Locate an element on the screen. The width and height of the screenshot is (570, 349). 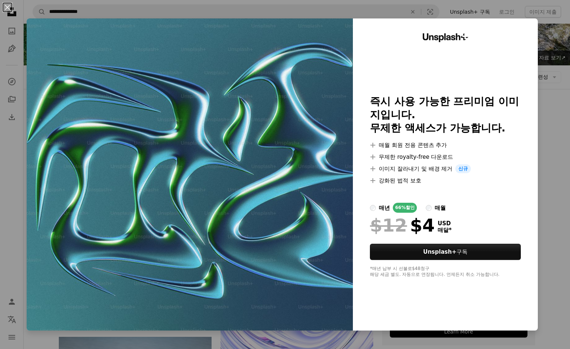
li: 매월 회원 전용 콘텐츠 추가 is located at coordinates (445, 145).